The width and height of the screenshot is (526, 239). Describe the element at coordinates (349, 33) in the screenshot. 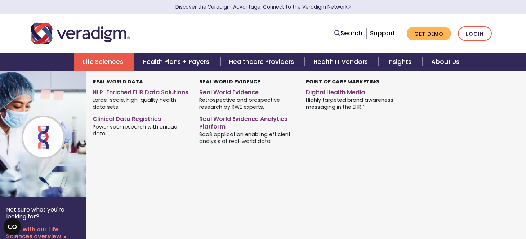

I see `a: Search` at that location.